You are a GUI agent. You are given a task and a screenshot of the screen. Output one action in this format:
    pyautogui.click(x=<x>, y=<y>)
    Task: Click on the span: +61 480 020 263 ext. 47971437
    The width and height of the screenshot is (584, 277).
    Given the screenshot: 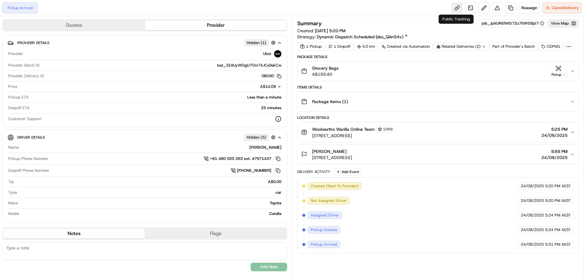 What is the action you would take?
    pyautogui.click(x=241, y=159)
    